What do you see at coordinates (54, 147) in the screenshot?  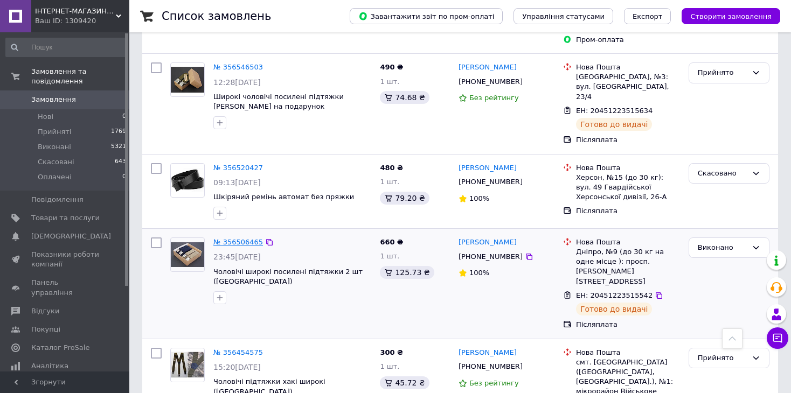 I see `span: Виконані` at bounding box center [54, 147].